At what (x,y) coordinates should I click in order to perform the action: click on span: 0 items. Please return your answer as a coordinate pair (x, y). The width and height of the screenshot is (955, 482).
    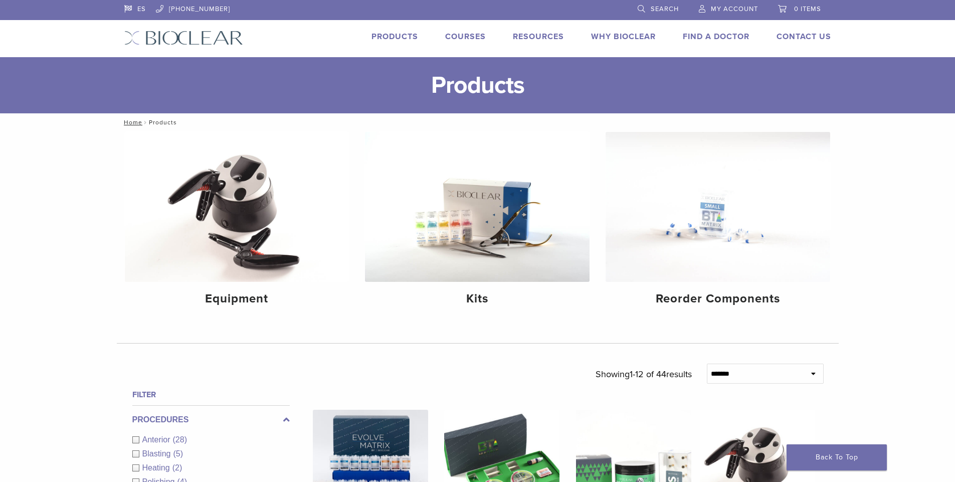
    Looking at the image, I should click on (807, 9).